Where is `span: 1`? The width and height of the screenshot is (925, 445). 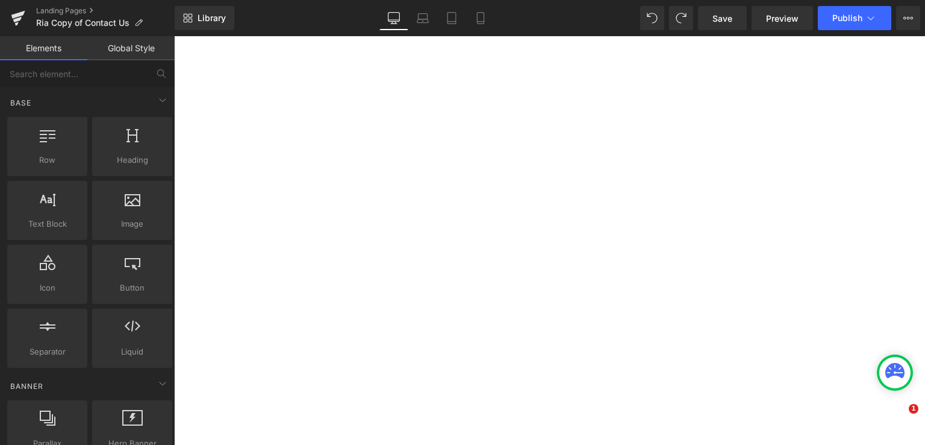 span: 1 is located at coordinates (914, 408).